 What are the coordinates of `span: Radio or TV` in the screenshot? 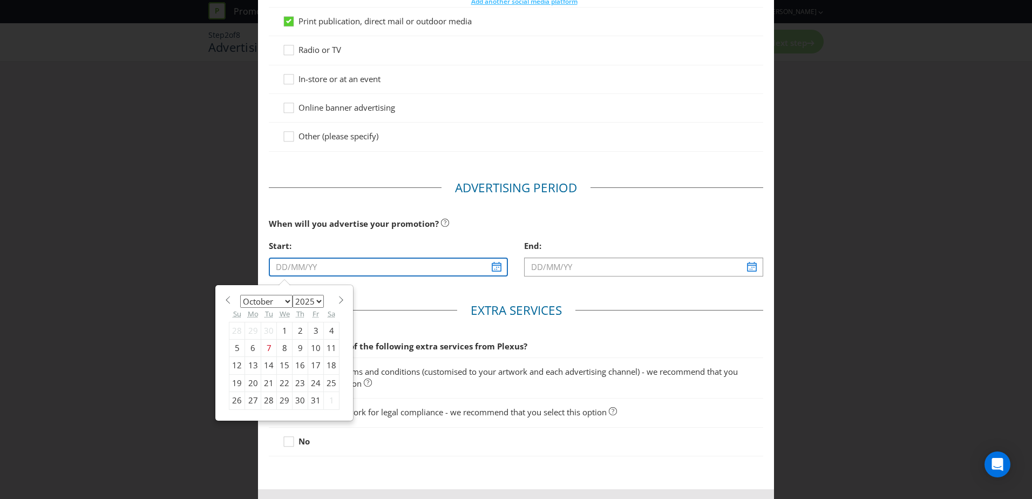 It's located at (319, 50).